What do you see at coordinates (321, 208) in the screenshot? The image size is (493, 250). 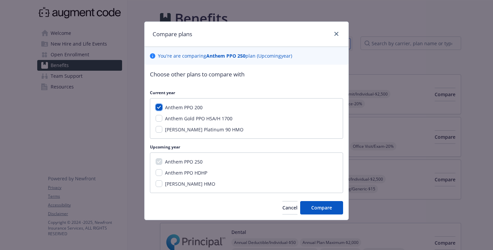 I see `button: Compare` at bounding box center [321, 208].